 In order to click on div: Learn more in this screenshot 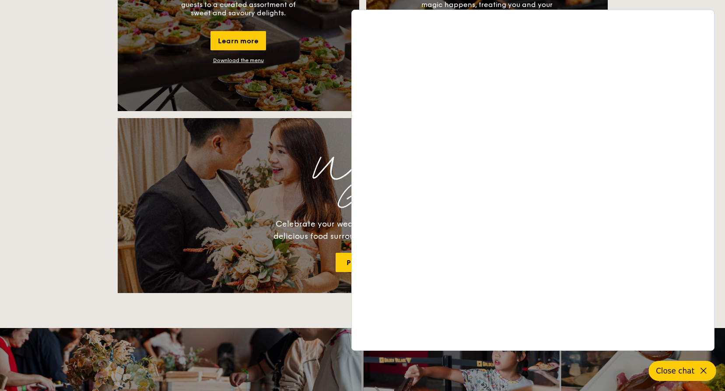, I will do `click(238, 41)`.